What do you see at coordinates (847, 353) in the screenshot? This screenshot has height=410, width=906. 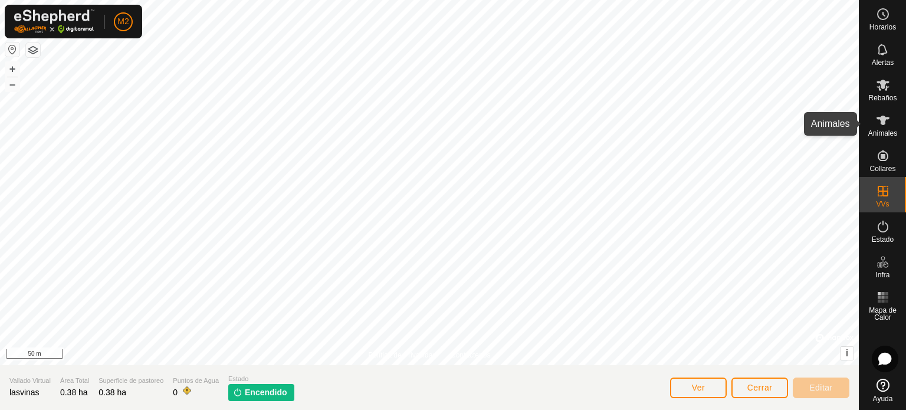 I see `span: i` at bounding box center [847, 353].